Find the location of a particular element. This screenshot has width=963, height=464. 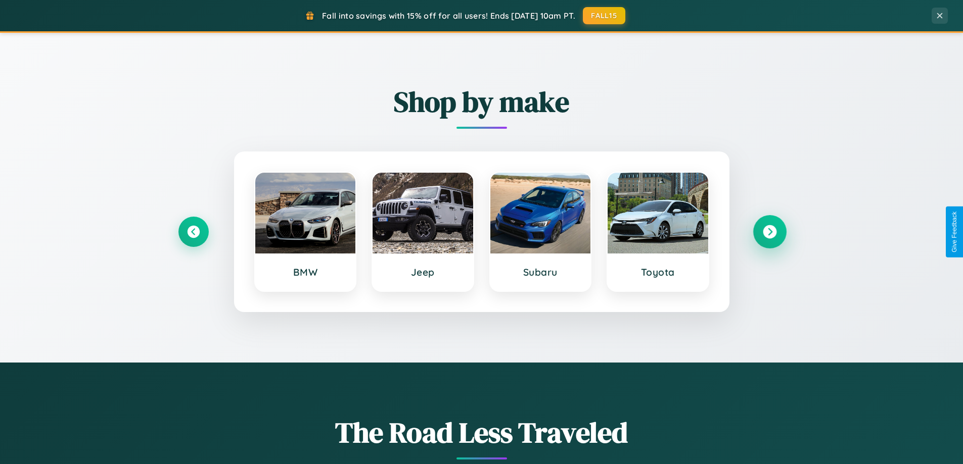

h1: The Road Less Traveled is located at coordinates (482, 433).